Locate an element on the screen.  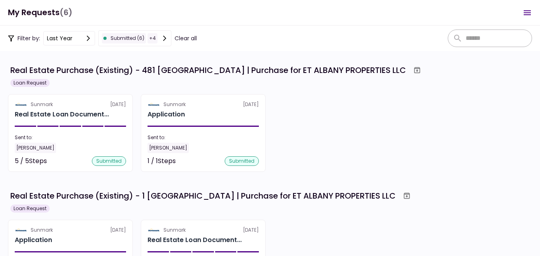
div: Last year is located at coordinates (60, 38).